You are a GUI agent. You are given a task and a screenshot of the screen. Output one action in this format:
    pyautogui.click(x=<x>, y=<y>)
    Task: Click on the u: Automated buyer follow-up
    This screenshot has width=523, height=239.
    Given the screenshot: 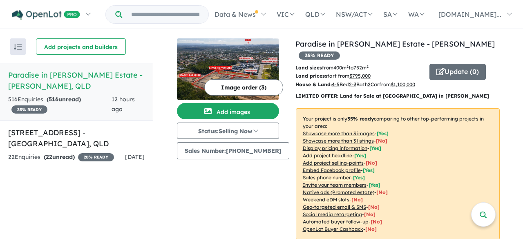 What is the action you would take?
    pyautogui.click(x=336, y=221)
    